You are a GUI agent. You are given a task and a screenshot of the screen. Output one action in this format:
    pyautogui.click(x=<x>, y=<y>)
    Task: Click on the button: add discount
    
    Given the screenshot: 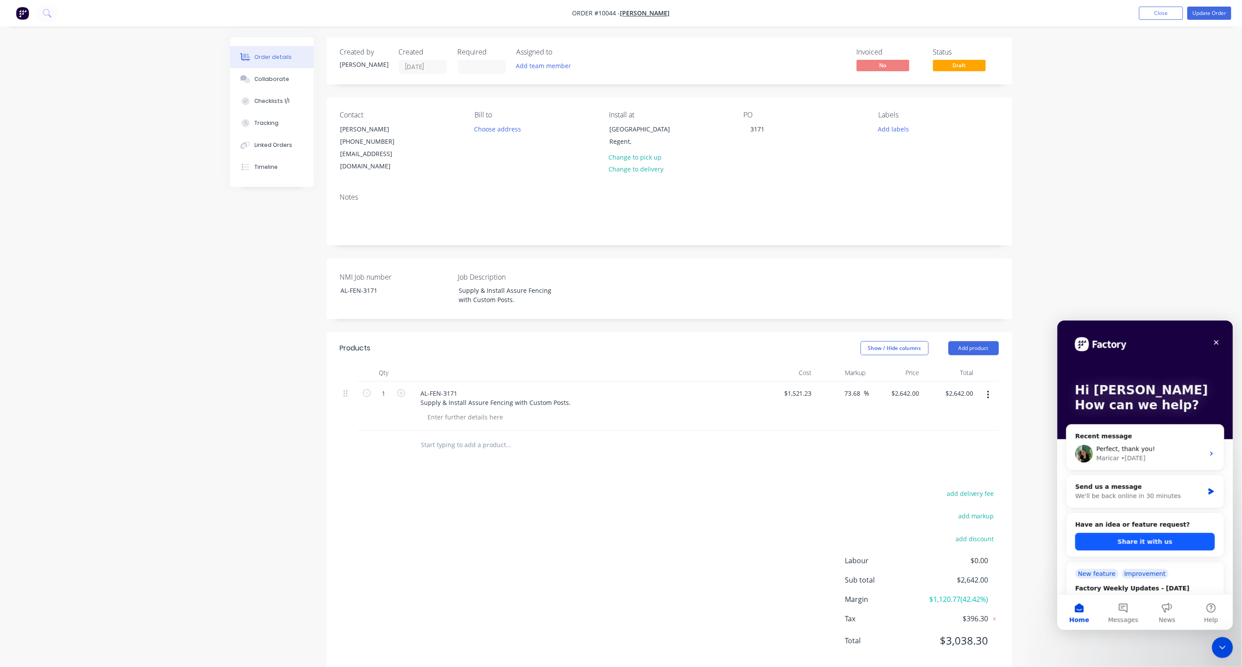 What is the action you would take?
    pyautogui.click(x=975, y=538)
    